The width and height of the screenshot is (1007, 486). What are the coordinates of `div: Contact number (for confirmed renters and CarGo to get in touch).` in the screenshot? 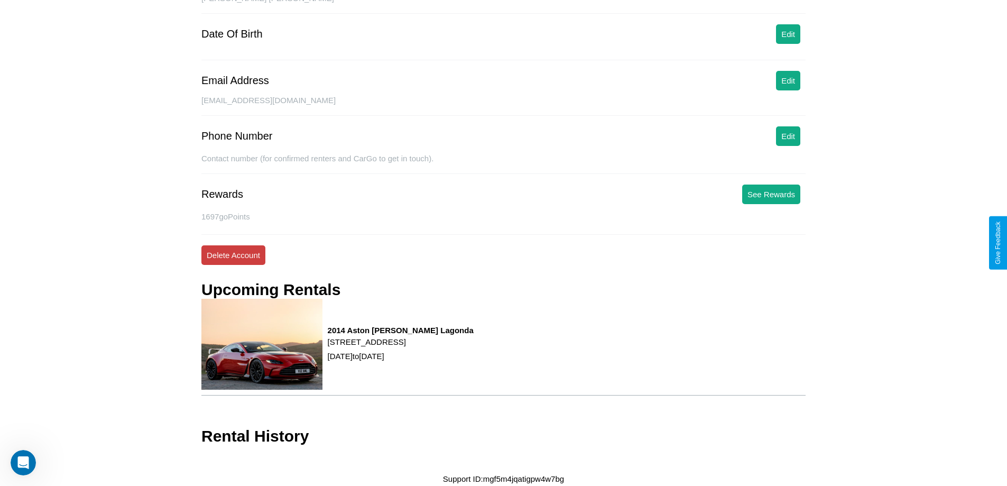 It's located at (503, 164).